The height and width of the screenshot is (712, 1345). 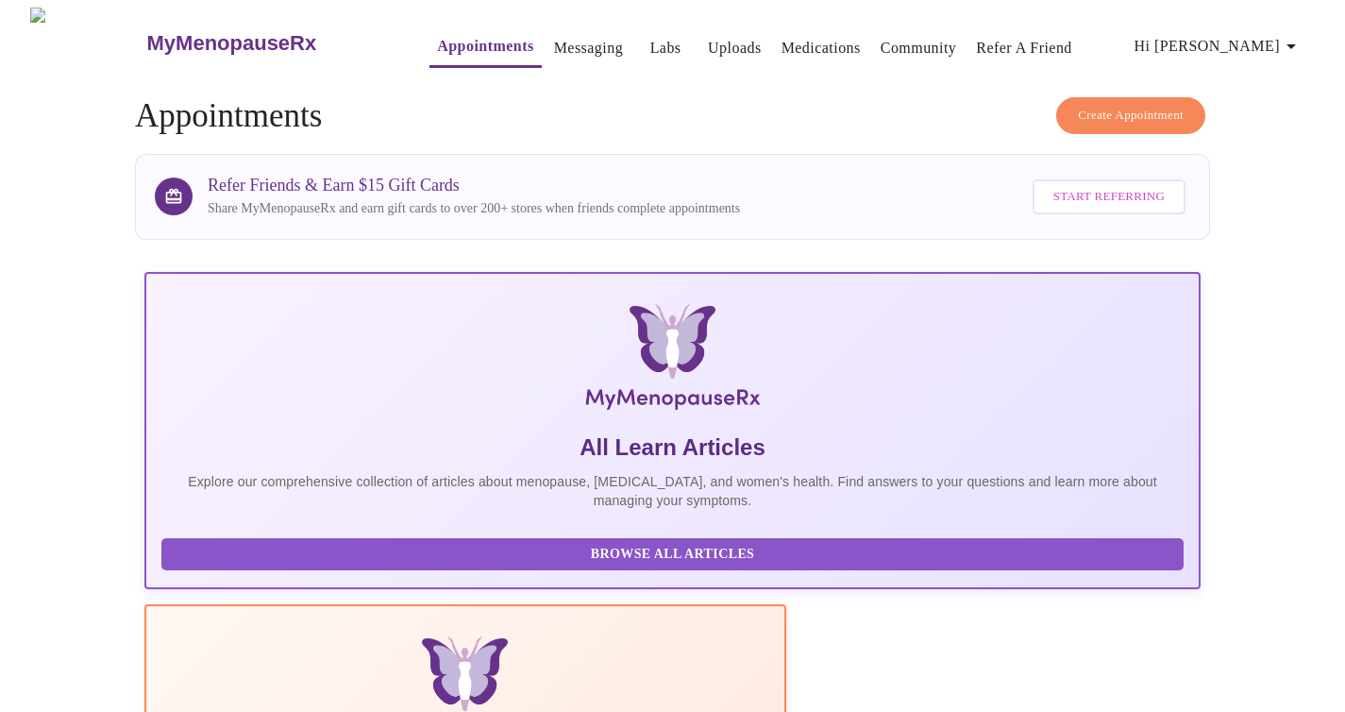 I want to click on a: MyMenopauseRx, so click(x=268, y=43).